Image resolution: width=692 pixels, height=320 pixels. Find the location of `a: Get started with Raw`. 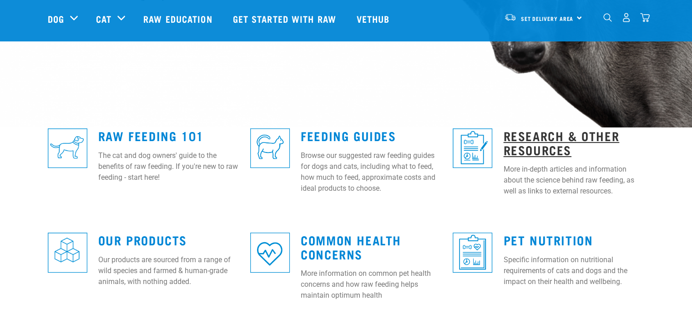

a: Get started with Raw is located at coordinates (286, 19).